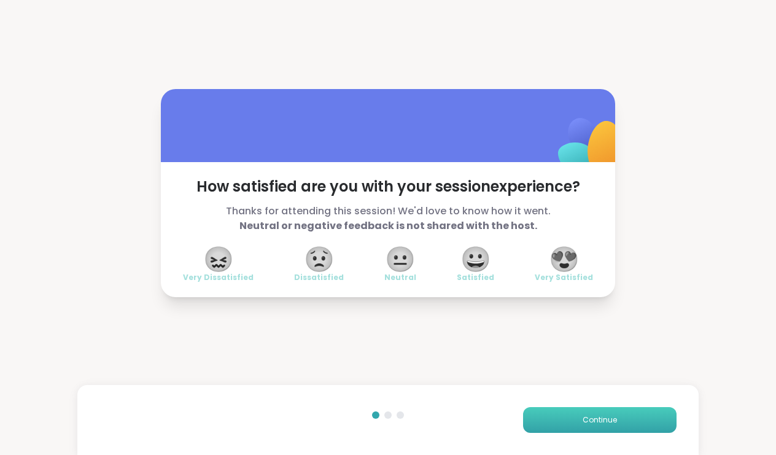  I want to click on span: Neutral, so click(400, 278).